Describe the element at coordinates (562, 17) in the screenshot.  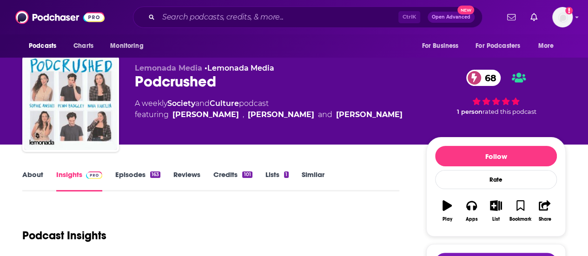
I see `button: Show profile menu` at that location.